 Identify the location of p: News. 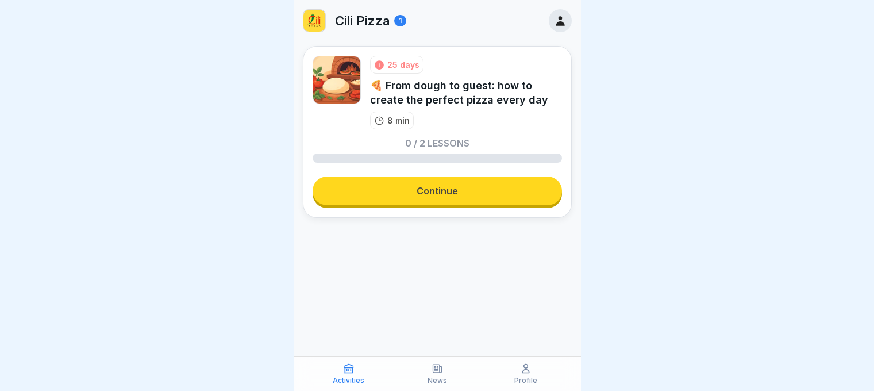
(437, 380).